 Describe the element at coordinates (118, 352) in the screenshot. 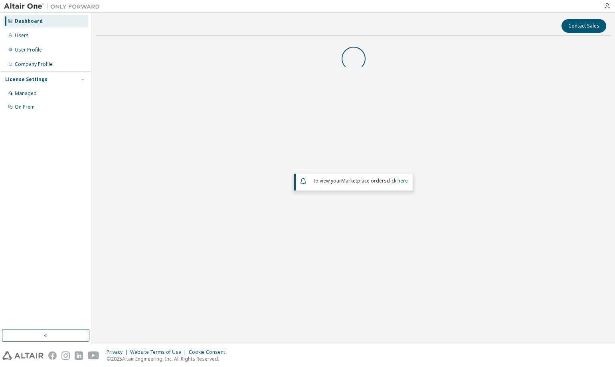

I see `div: Privacy` at that location.